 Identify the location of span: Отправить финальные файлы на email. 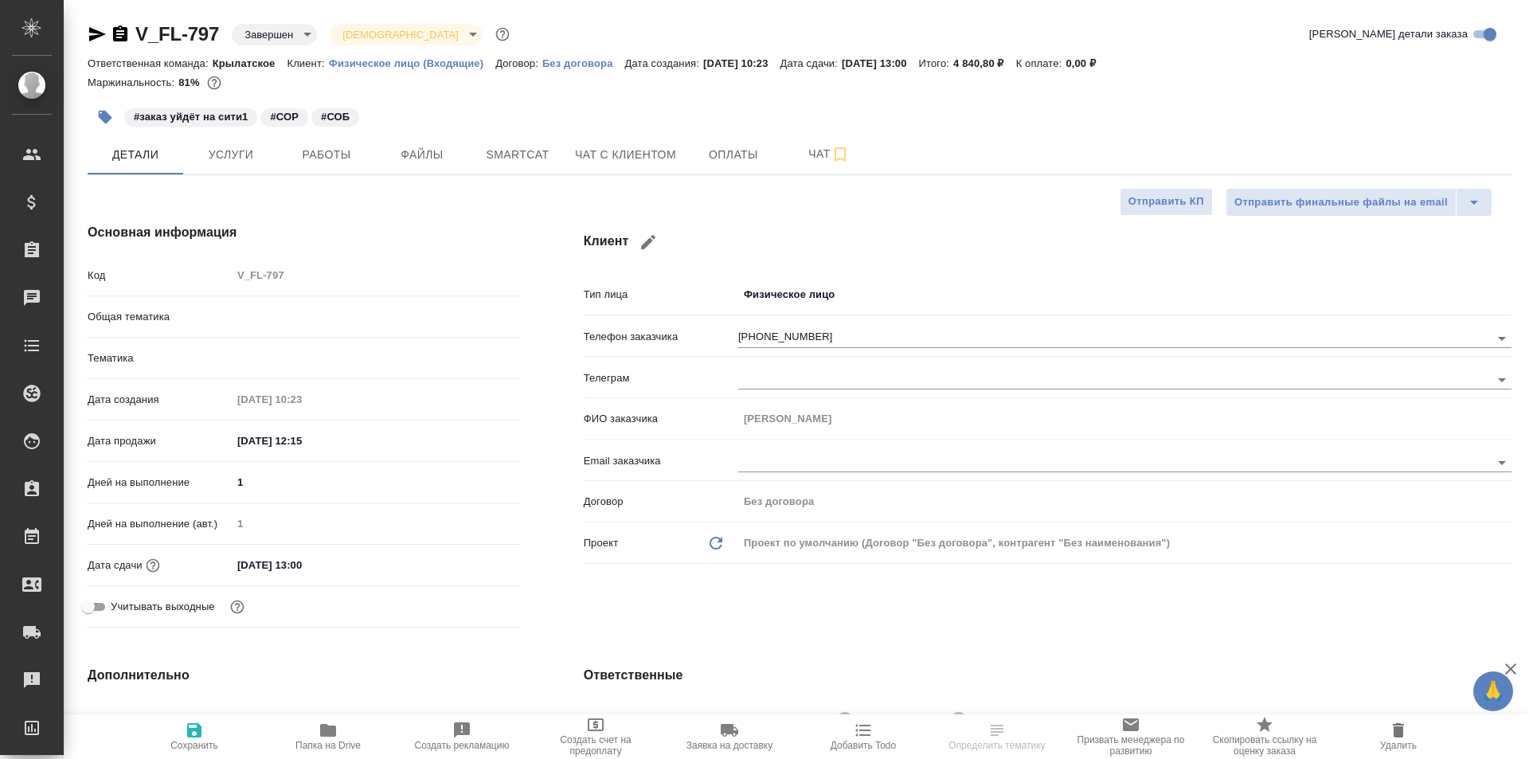
(1341, 202).